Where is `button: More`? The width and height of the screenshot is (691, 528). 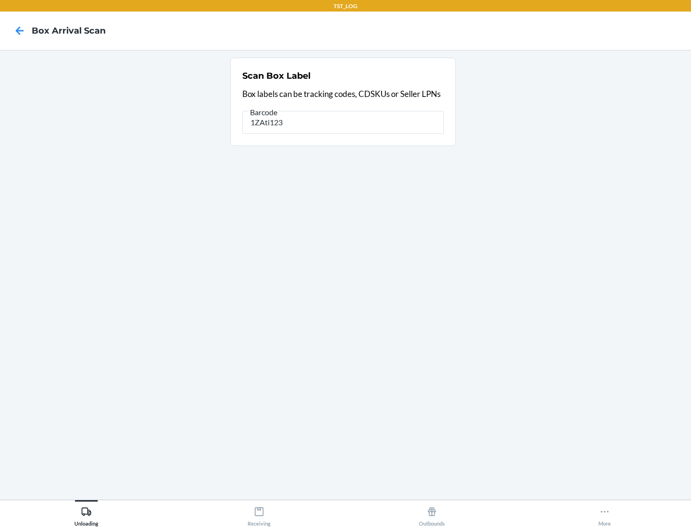 button: More is located at coordinates (604, 513).